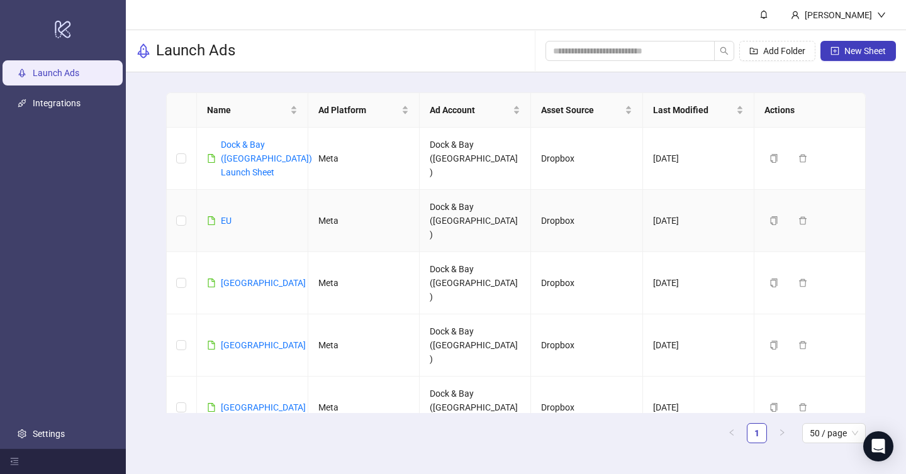  I want to click on span: 50 / page, so click(834, 434).